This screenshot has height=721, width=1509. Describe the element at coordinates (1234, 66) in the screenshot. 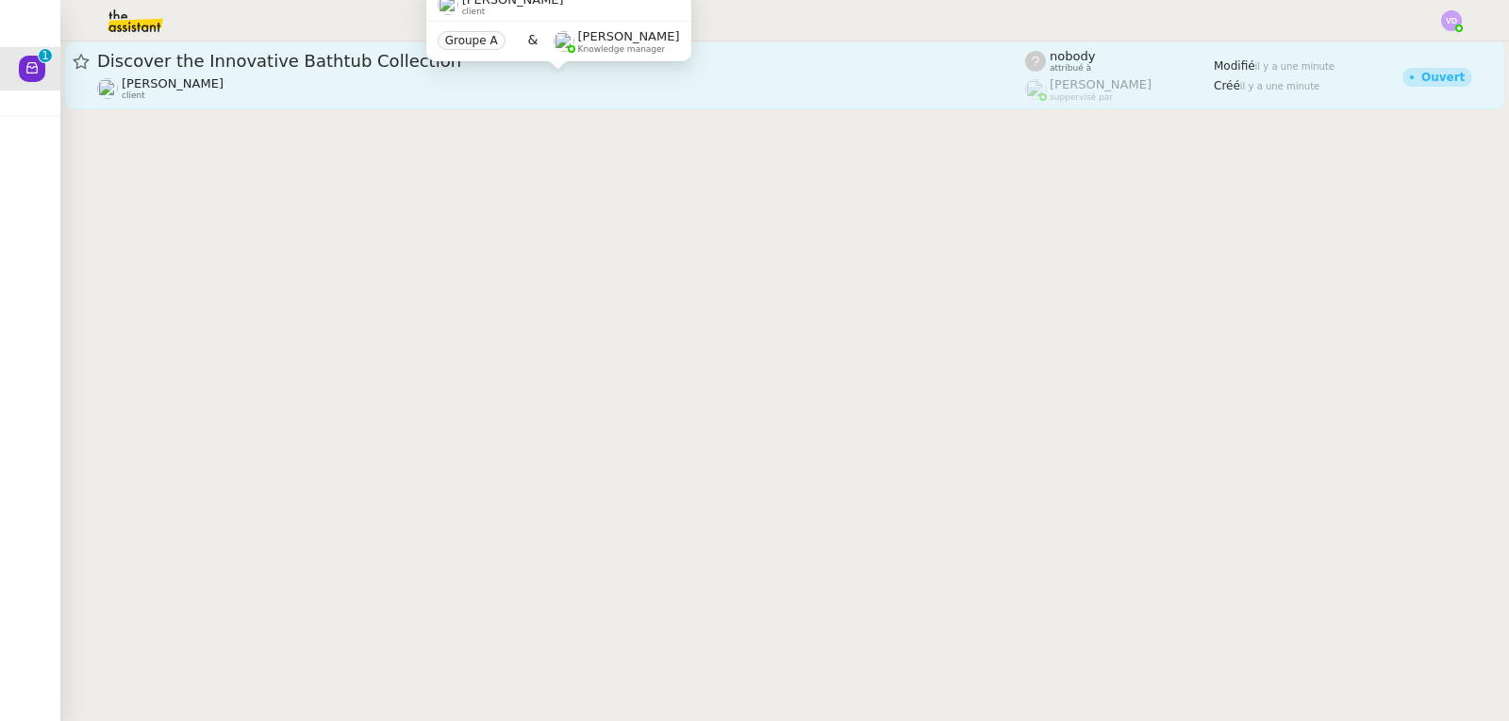

I see `span: Modifié` at that location.